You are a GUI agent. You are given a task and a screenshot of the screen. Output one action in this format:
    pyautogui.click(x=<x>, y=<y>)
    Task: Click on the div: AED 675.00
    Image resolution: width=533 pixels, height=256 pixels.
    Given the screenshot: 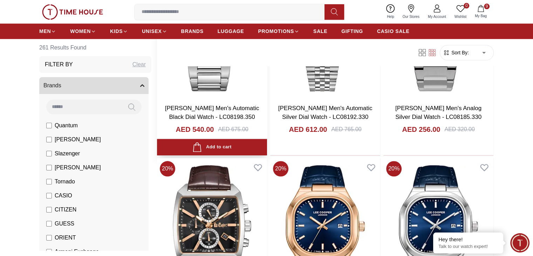 What is the action you would take?
    pyautogui.click(x=233, y=129)
    